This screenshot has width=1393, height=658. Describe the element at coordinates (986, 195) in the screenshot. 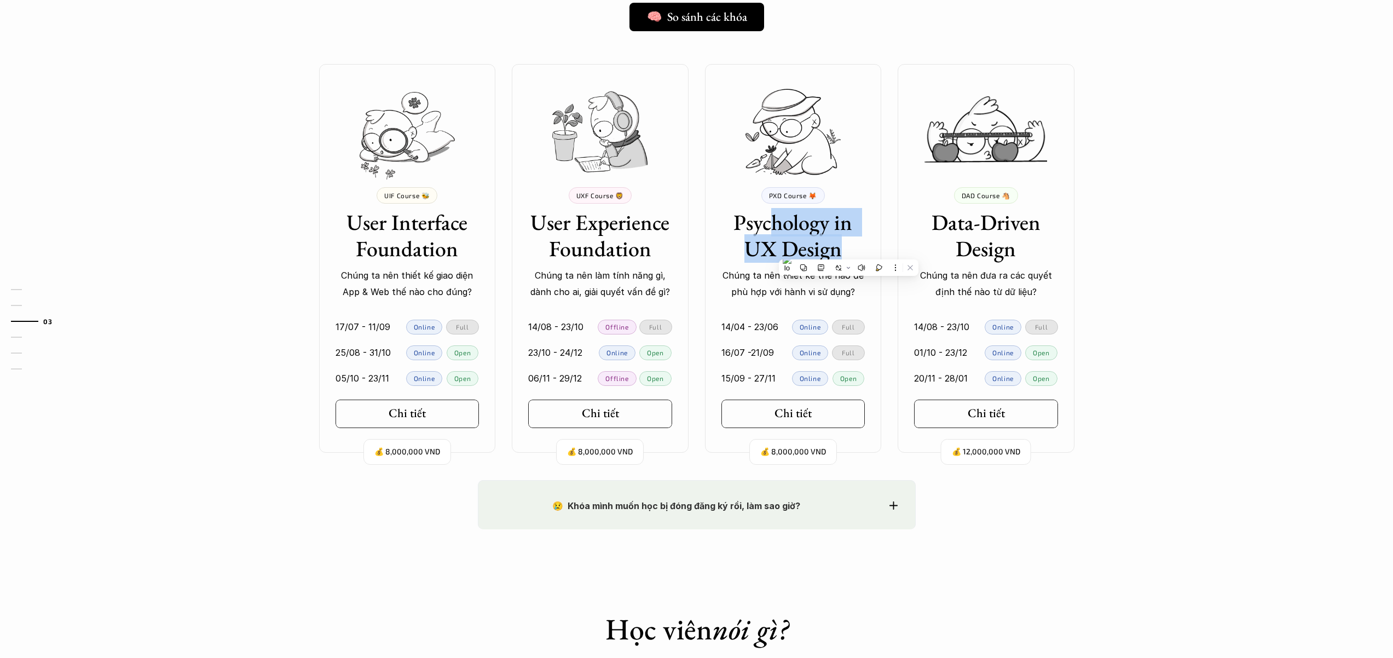

I see `p: DAD Course 🐴` at that location.